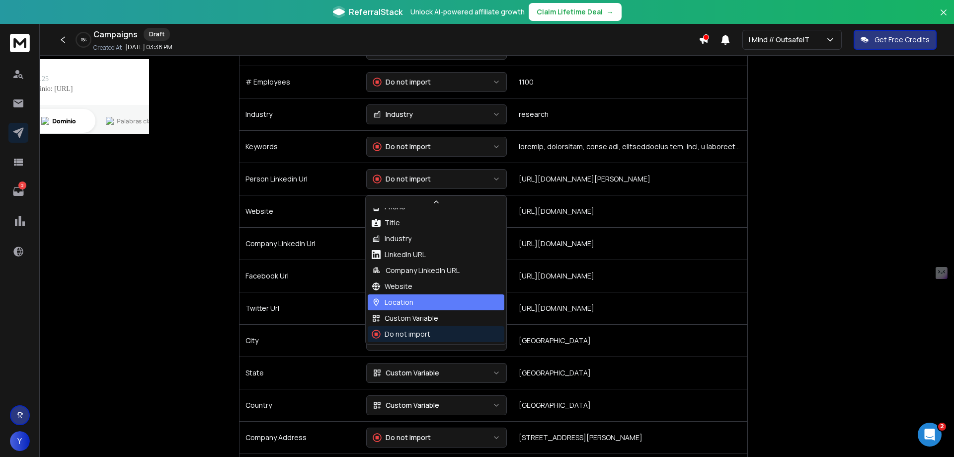 The width and height of the screenshot is (954, 457). Describe the element at coordinates (83, 40) in the screenshot. I see `p: 0 %` at that location.